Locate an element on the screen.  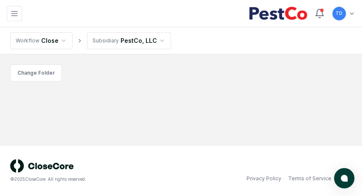
img: PestCo logo is located at coordinates (278, 14).